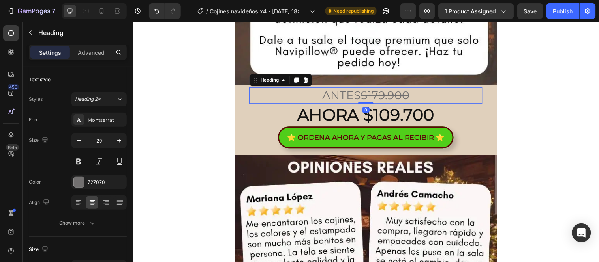 This screenshot has width=599, height=262. I want to click on div: Open Intercom Messenger, so click(581, 233).